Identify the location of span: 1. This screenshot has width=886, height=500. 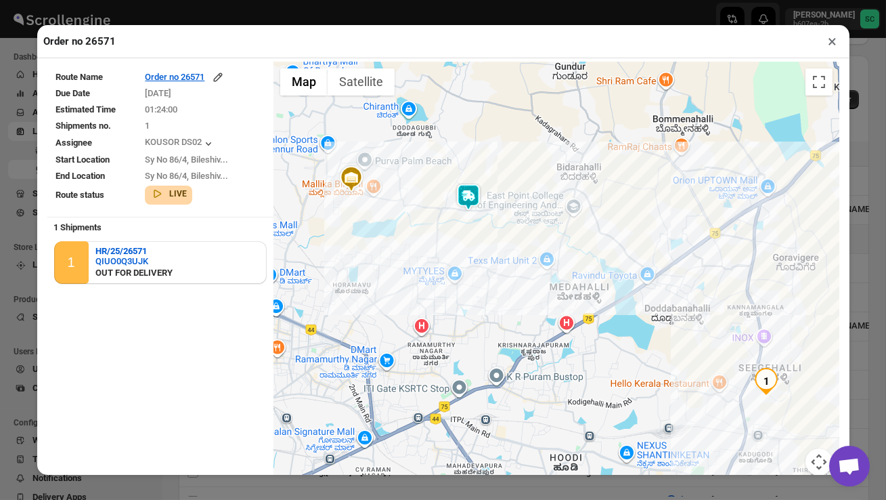
(147, 125).